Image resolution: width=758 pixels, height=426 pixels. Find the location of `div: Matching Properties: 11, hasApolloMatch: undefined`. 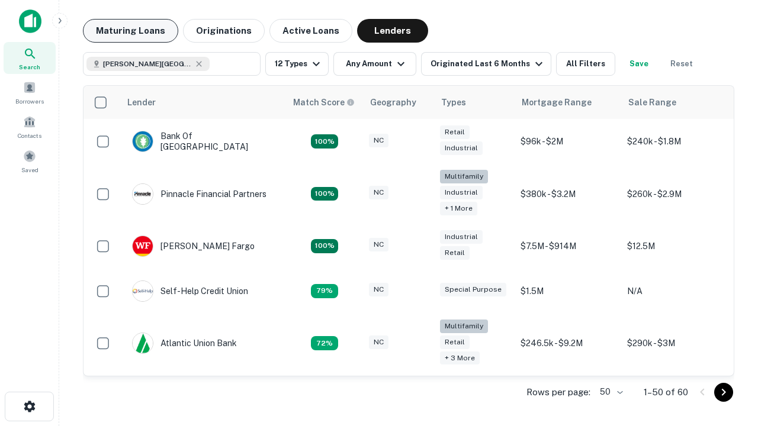

div: Matching Properties: 11, hasApolloMatch: undefined is located at coordinates (325, 291).